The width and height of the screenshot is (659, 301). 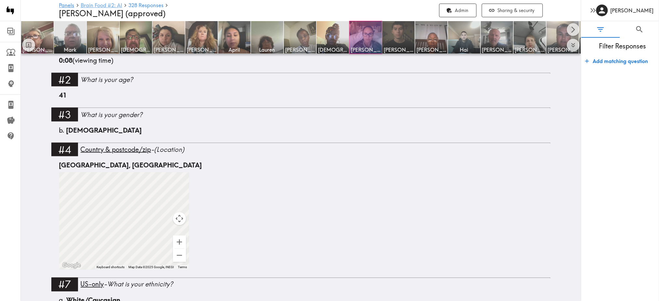 What do you see at coordinates (179, 255) in the screenshot?
I see `button: Zoom out` at bounding box center [179, 255].